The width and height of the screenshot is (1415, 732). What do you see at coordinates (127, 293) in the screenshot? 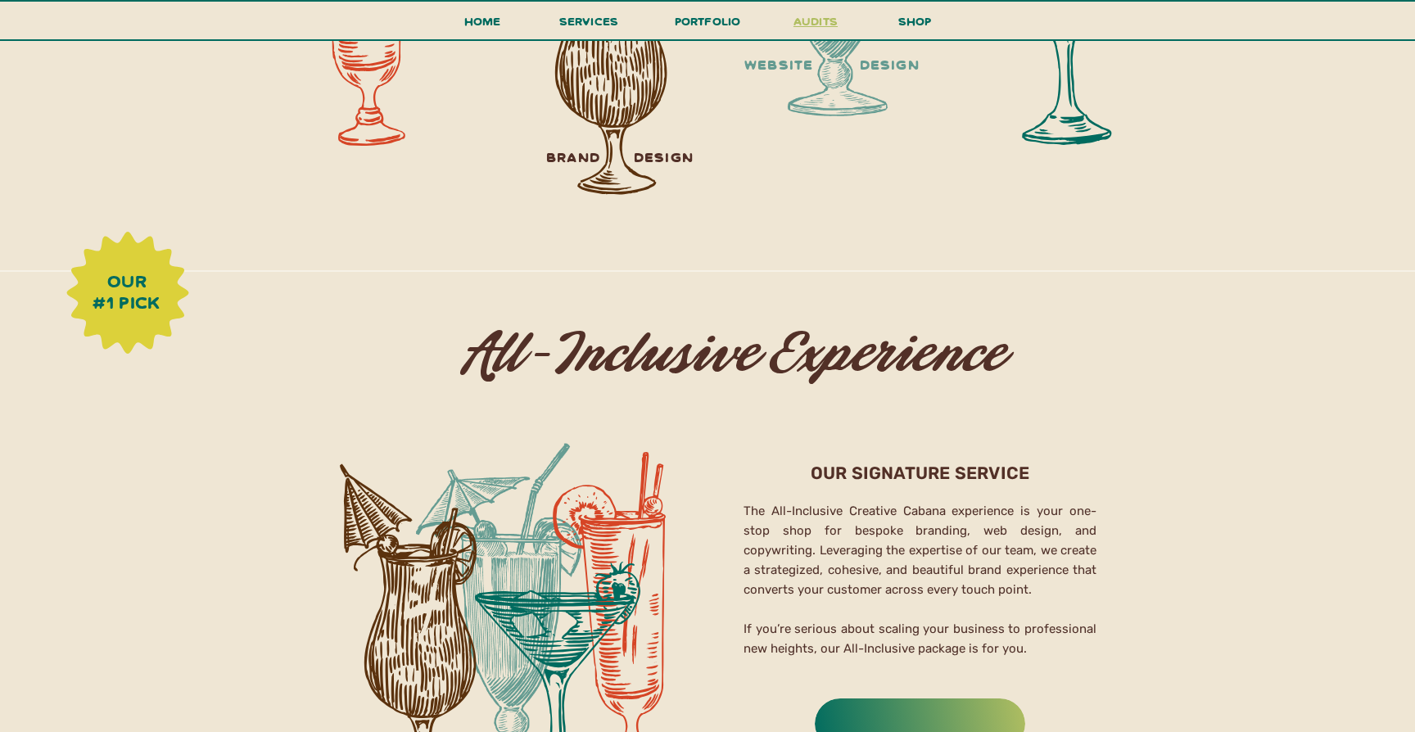
I see `h3: our #1 pick` at bounding box center [127, 293].